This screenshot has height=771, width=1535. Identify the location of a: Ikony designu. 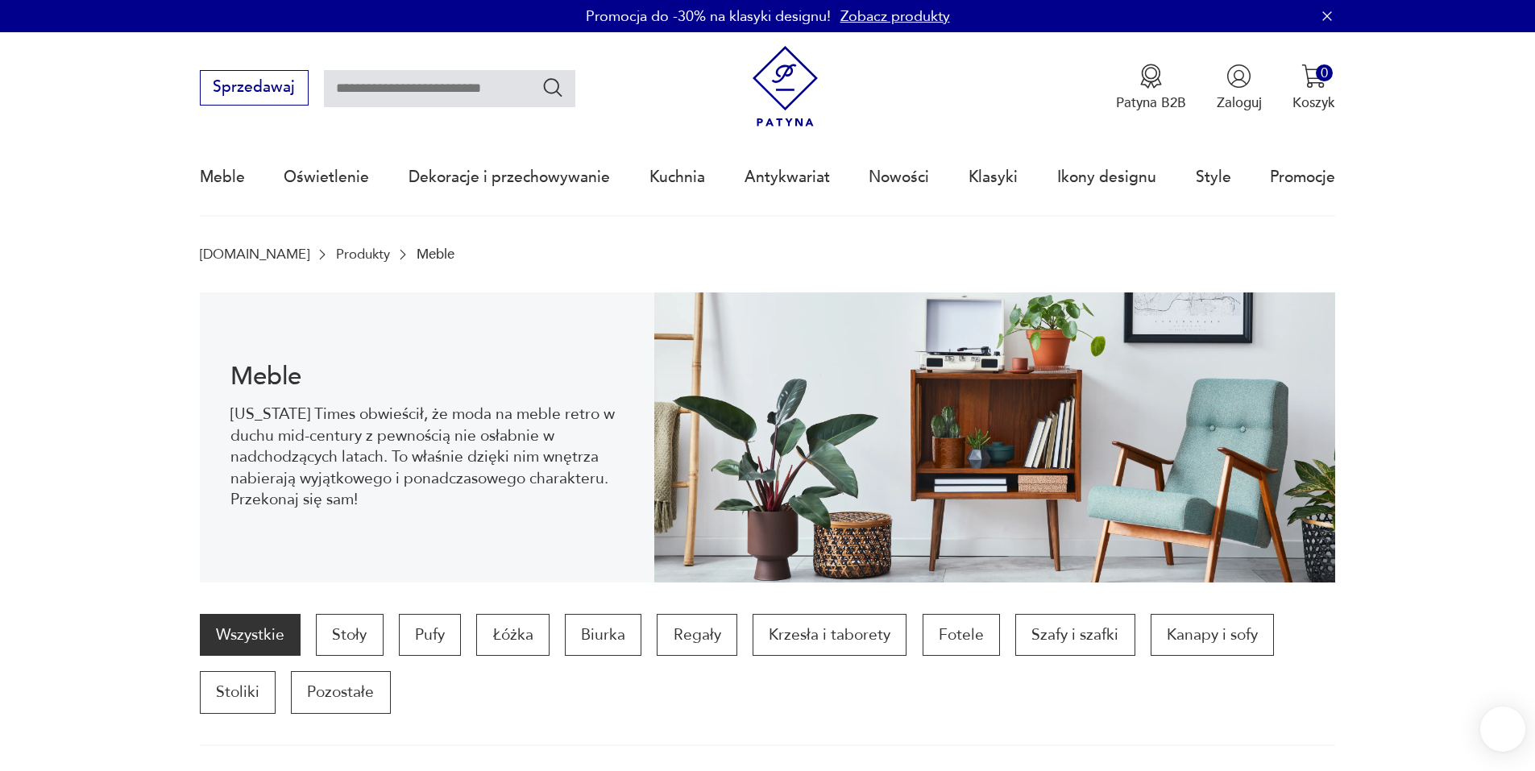
(1106, 177).